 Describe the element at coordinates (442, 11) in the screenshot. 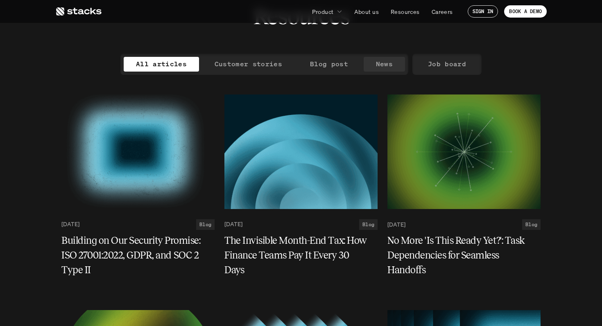

I see `a: Careers` at that location.